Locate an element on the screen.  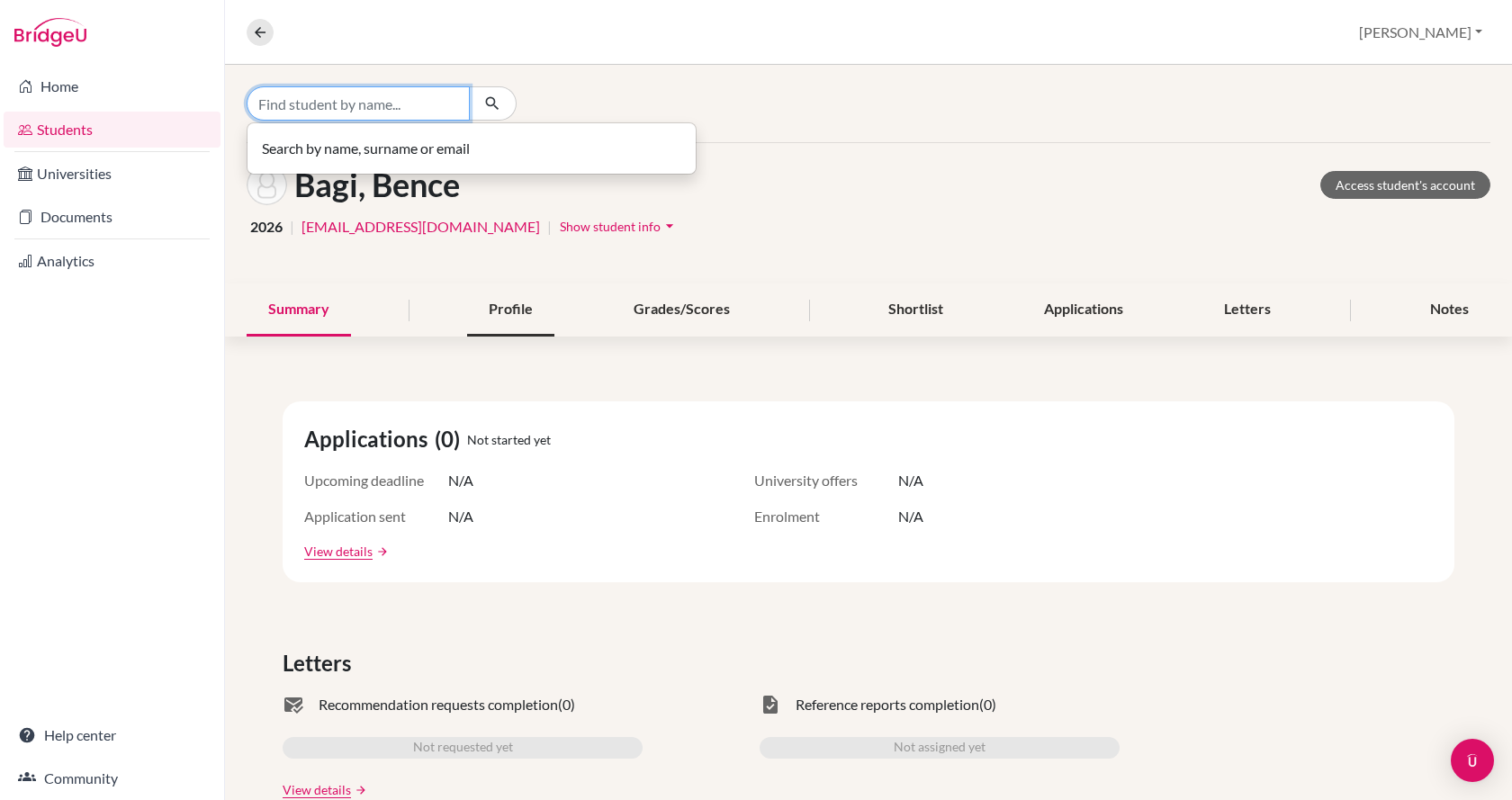
h1: Bagi, Bence is located at coordinates (377, 184).